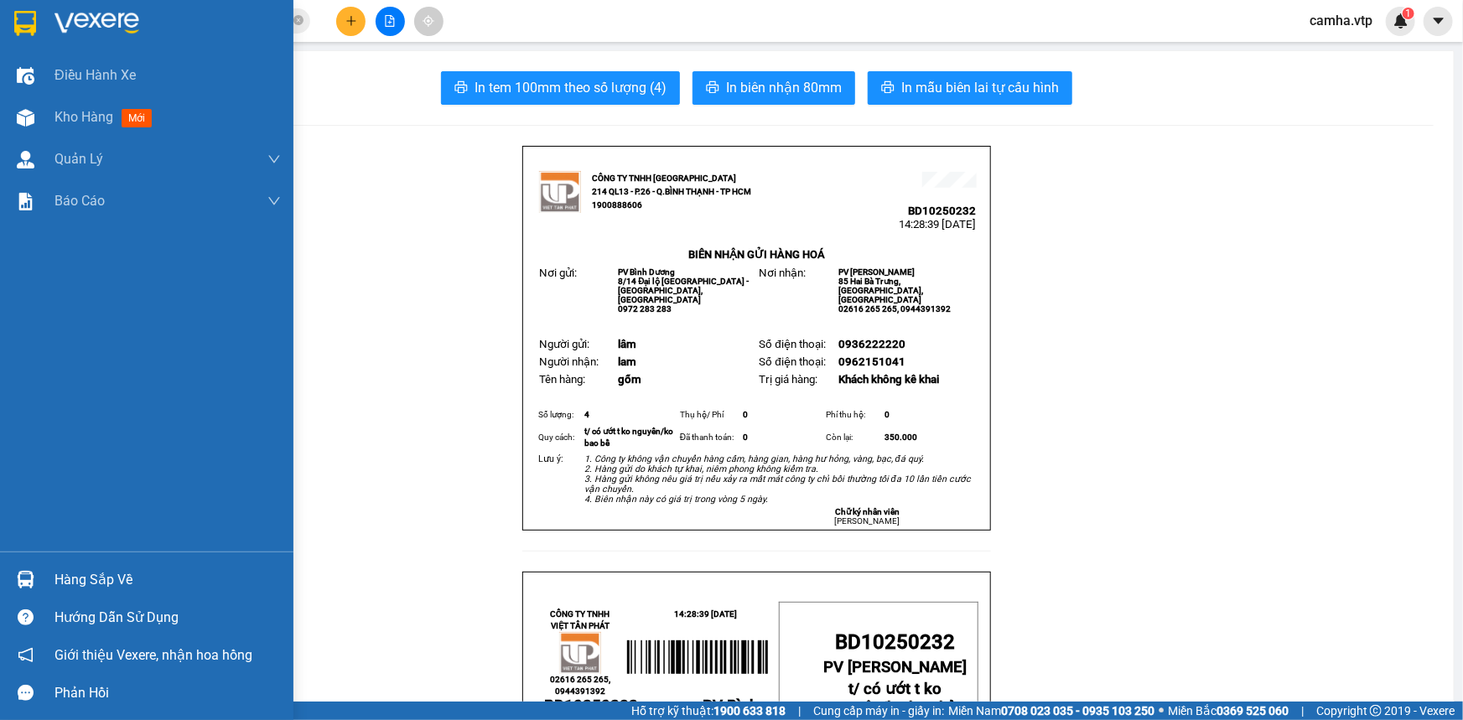 Image resolution: width=1463 pixels, height=720 pixels. I want to click on strong: Chữ ký nhân viên, so click(867, 511).